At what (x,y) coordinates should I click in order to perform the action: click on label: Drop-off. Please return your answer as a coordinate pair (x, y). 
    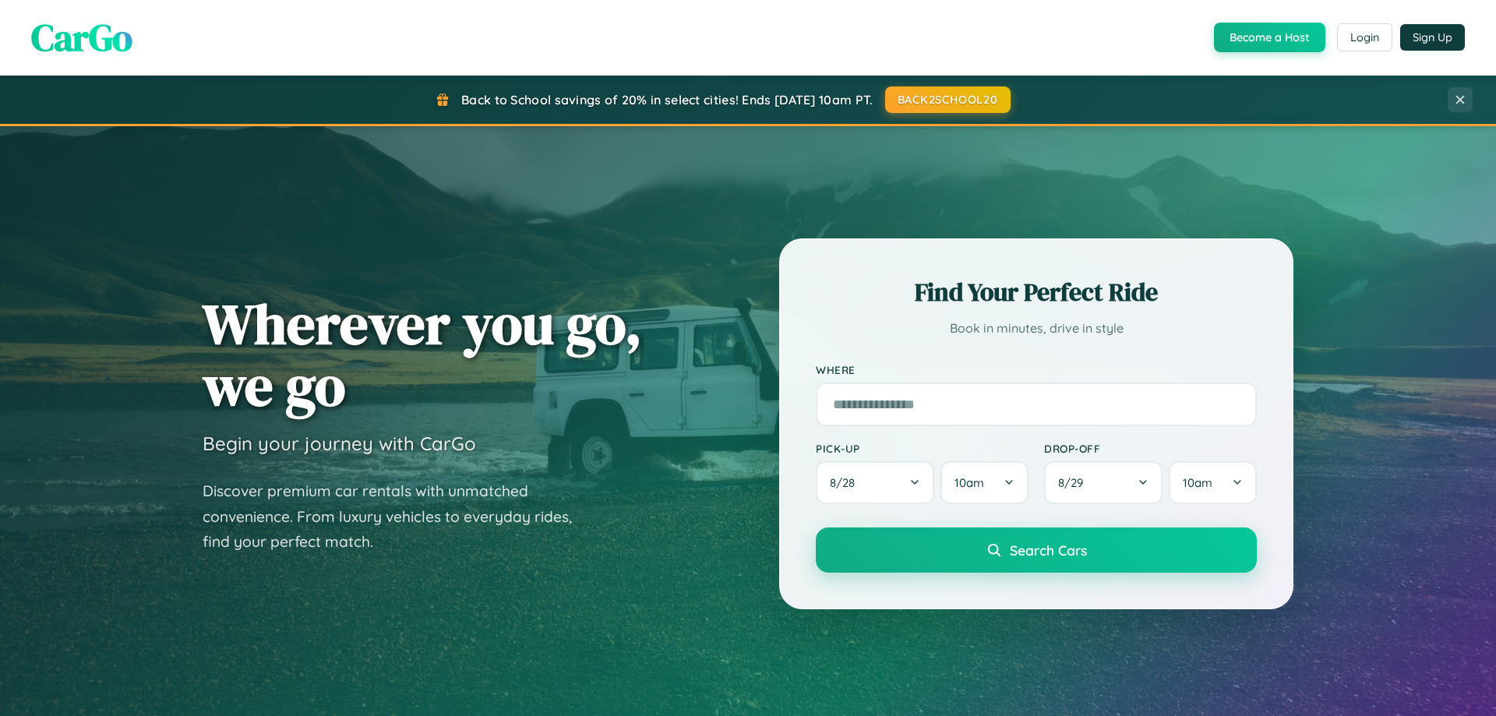
    Looking at the image, I should click on (1150, 448).